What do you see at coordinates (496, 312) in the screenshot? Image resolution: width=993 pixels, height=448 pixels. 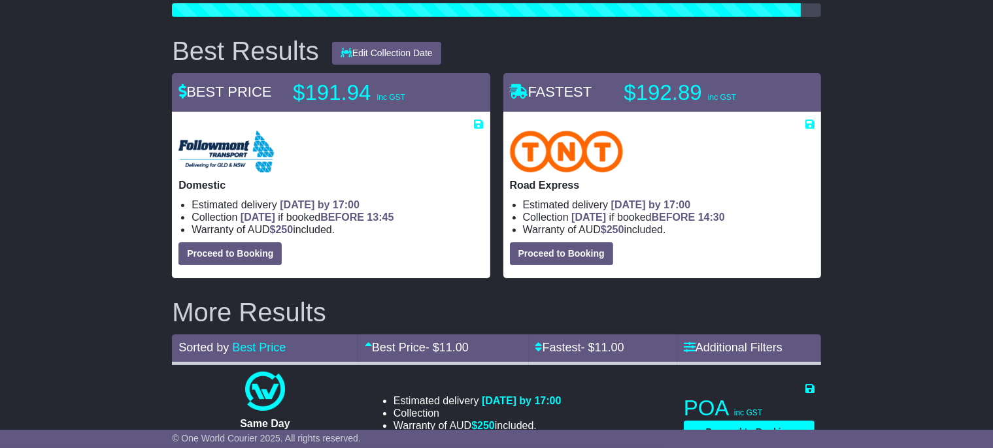 I see `h2: More Results` at bounding box center [496, 312].